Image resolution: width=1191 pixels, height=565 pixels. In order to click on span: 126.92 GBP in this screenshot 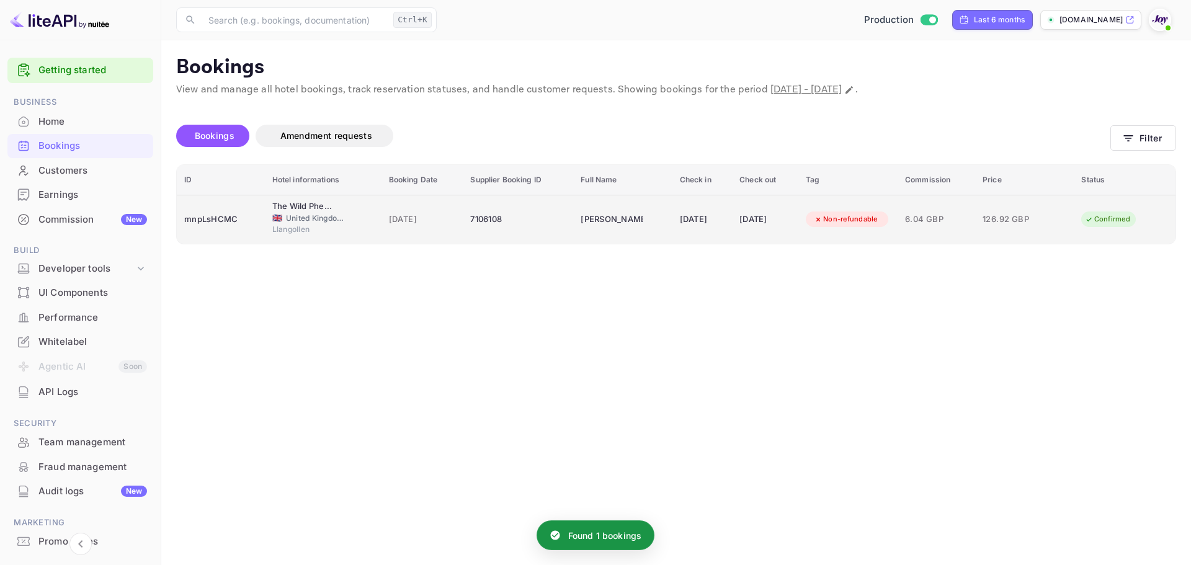, I will do `click(1013, 220)`.